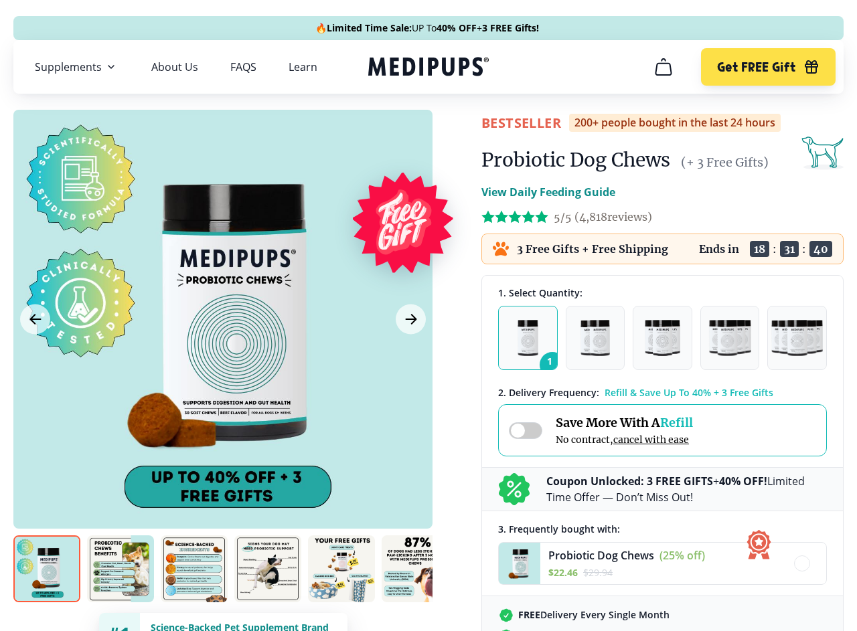 This screenshot has width=857, height=631. I want to click on span: 🔥 UP To +, so click(427, 28).